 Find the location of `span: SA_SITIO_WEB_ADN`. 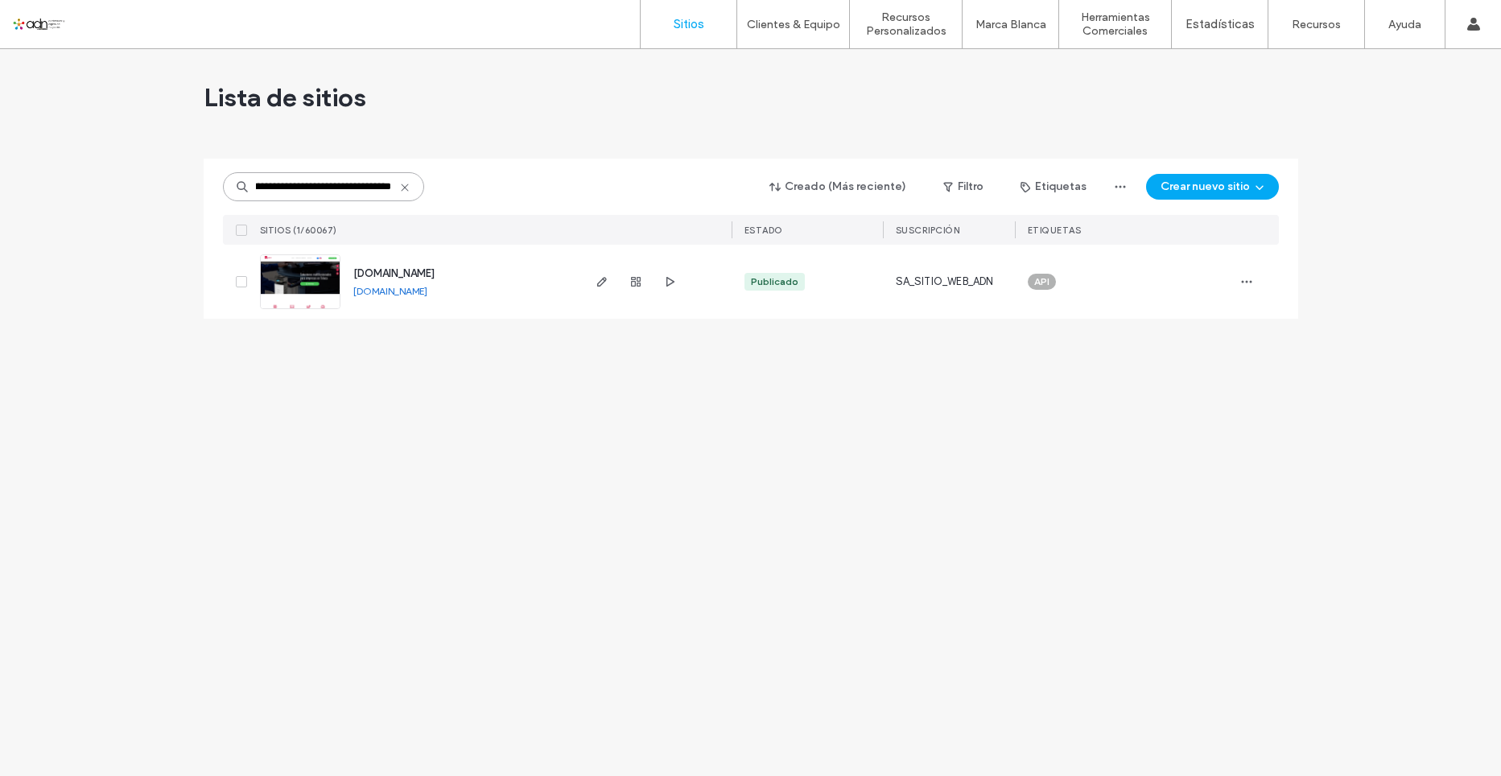

span: SA_SITIO_WEB_ADN is located at coordinates (945, 282).